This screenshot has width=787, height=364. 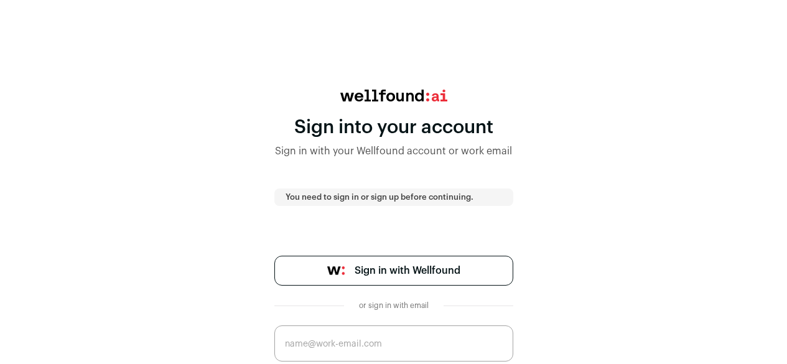 What do you see at coordinates (394, 95) in the screenshot?
I see `img: wellfound:ai` at bounding box center [394, 95].